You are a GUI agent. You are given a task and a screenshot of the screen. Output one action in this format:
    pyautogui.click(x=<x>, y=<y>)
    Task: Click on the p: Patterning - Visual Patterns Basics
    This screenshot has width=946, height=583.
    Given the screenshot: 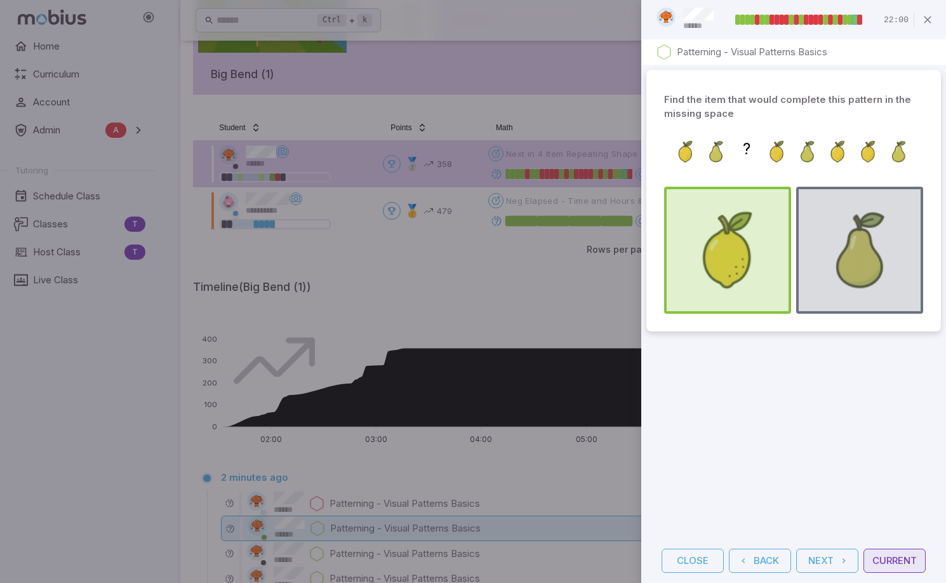 What is the action you would take?
    pyautogui.click(x=752, y=52)
    